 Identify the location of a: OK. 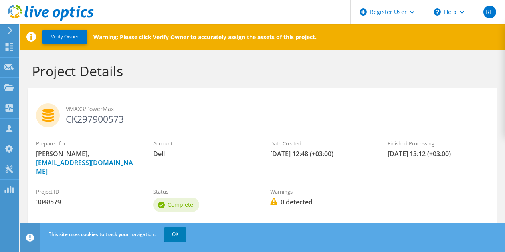
(175, 234).